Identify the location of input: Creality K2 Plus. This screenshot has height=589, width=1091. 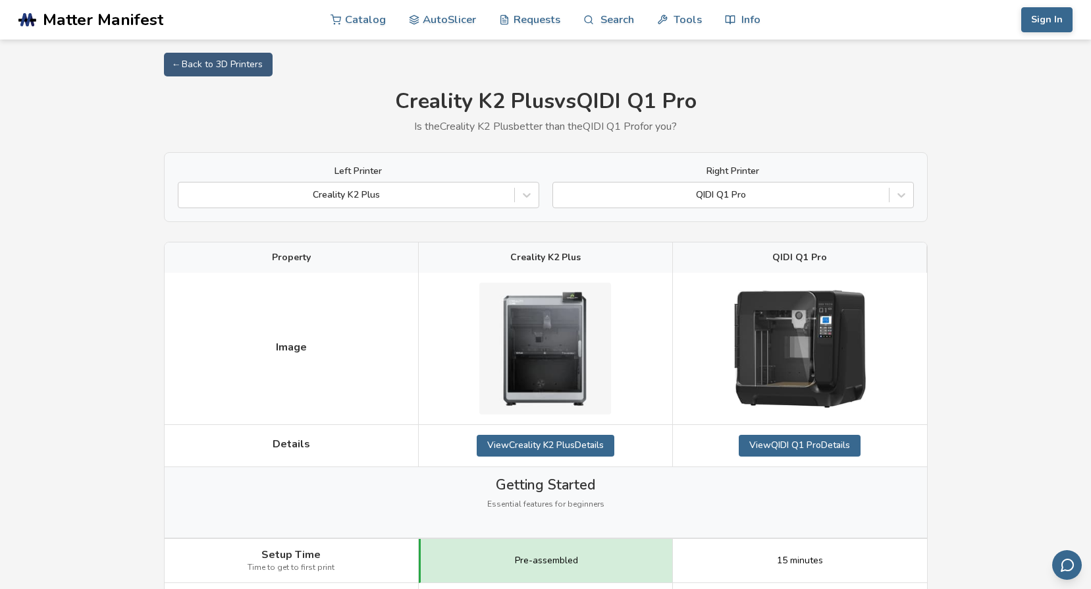
(186, 195).